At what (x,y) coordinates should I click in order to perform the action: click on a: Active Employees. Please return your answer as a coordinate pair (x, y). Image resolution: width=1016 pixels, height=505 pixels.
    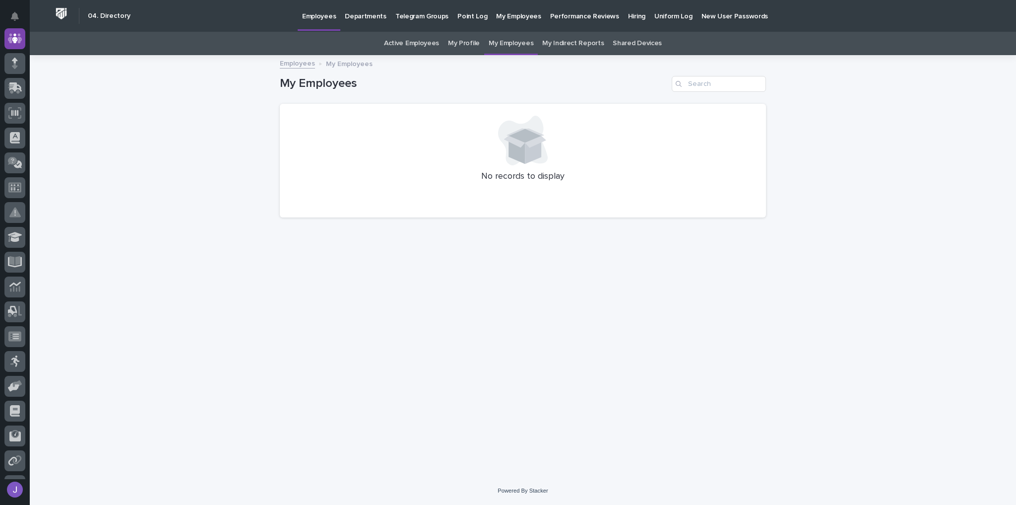
    Looking at the image, I should click on (411, 43).